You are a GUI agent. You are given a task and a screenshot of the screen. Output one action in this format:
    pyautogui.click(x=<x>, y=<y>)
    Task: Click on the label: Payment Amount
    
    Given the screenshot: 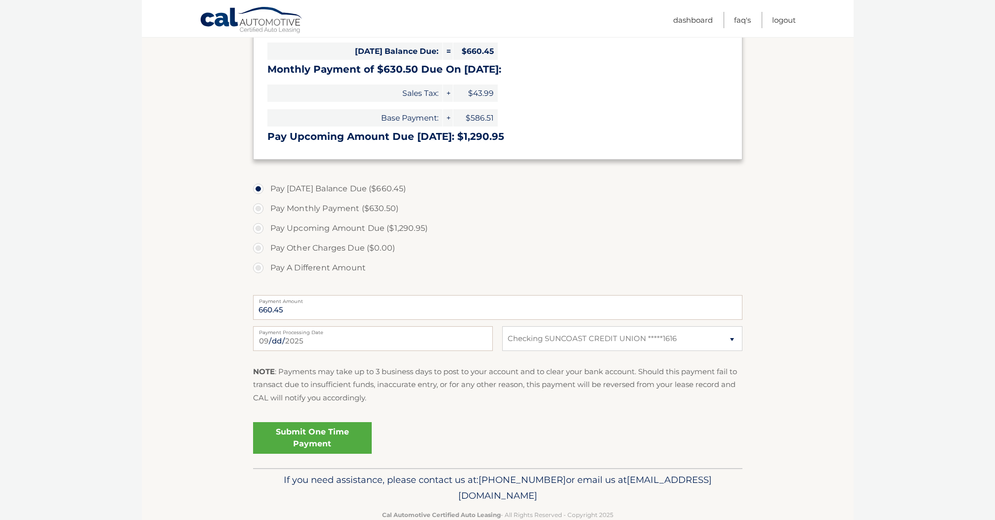 What is the action you would take?
    pyautogui.click(x=498, y=299)
    